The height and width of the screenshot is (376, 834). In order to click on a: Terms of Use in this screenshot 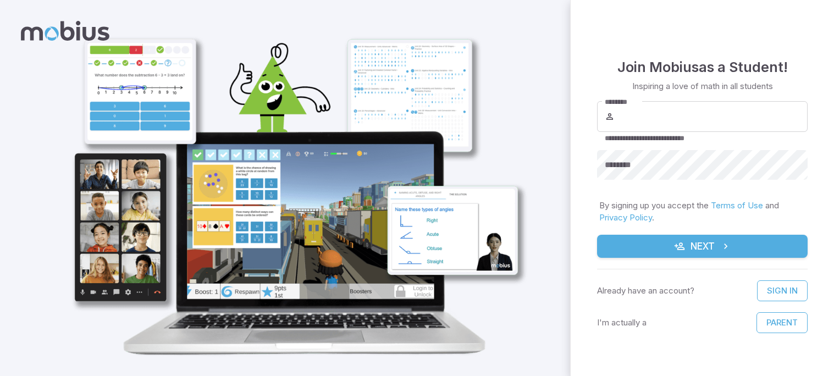, I will do `click(737, 205)`.